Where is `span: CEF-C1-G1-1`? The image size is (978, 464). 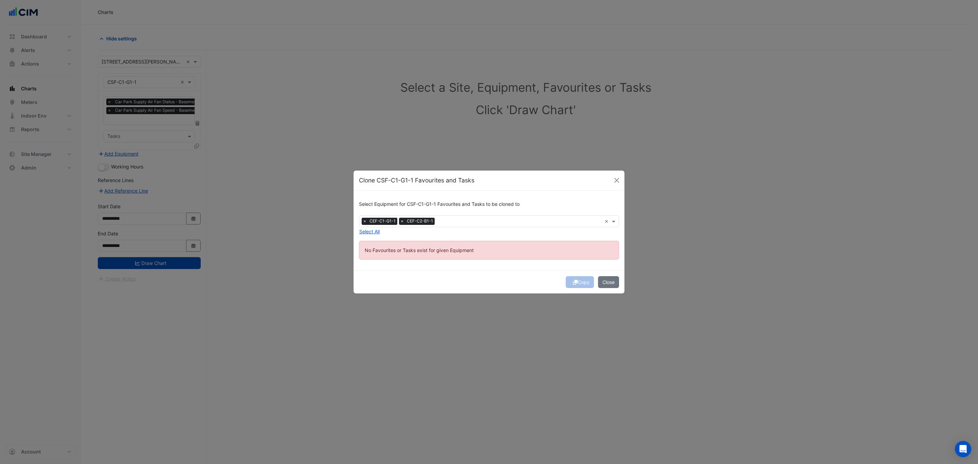
span: CEF-C1-G1-1 is located at coordinates (382, 221).